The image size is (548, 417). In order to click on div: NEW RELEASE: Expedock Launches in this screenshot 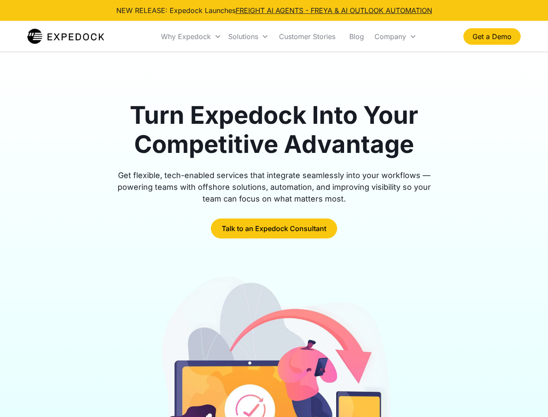, I will do `click(274, 10)`.